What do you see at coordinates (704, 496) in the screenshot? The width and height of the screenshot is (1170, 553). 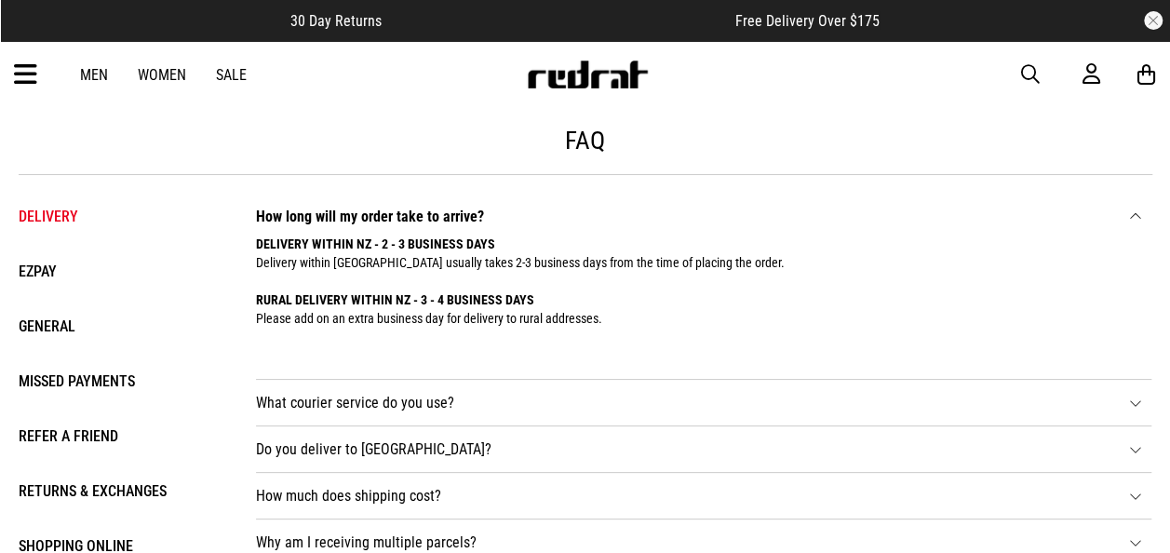 I see `li: How much does shipping cost?` at bounding box center [704, 496].